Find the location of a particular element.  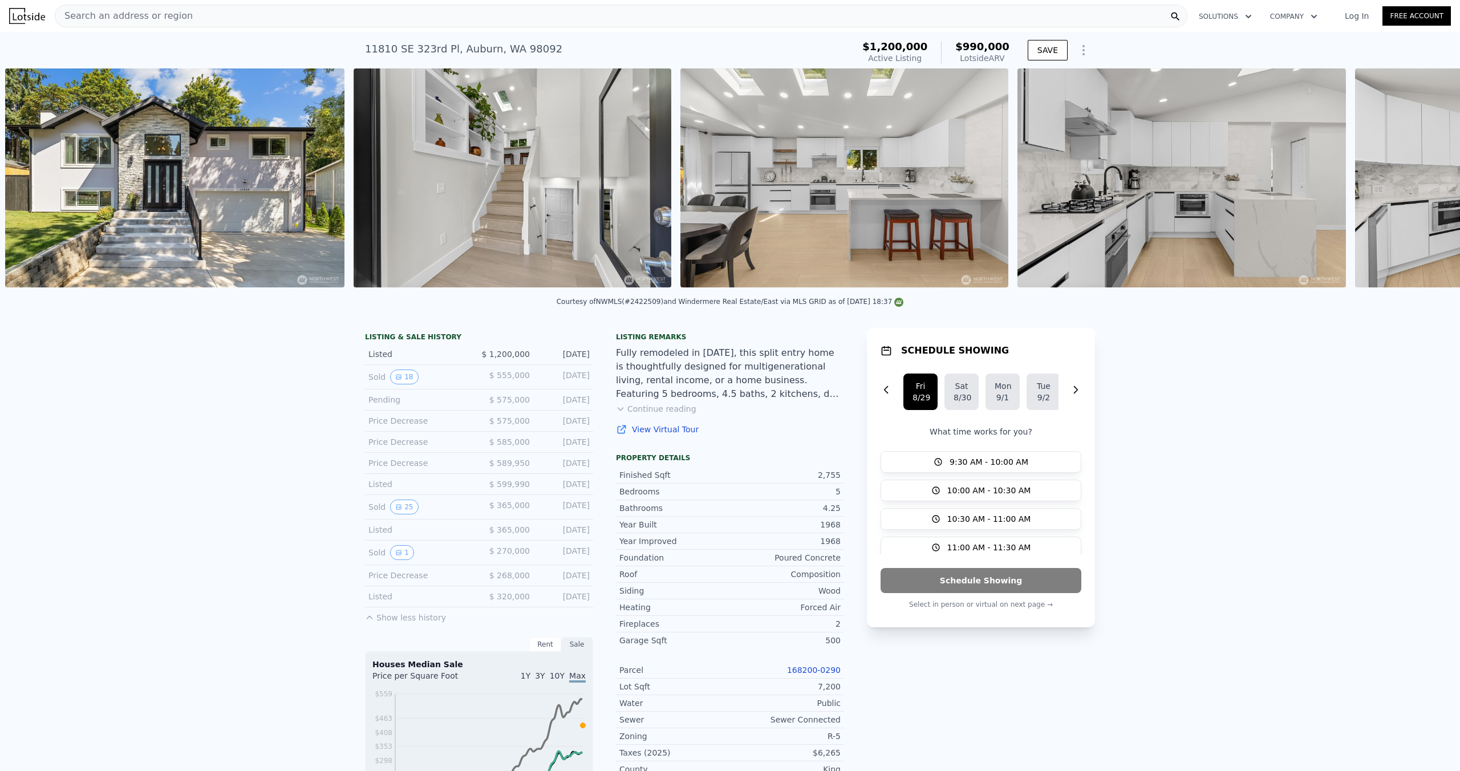

div: Lot Sqft is located at coordinates (675, 687).